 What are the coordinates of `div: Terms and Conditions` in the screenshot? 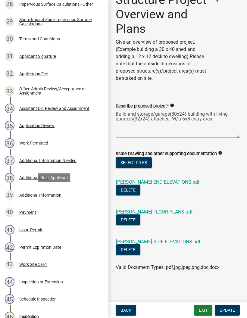 It's located at (39, 39).